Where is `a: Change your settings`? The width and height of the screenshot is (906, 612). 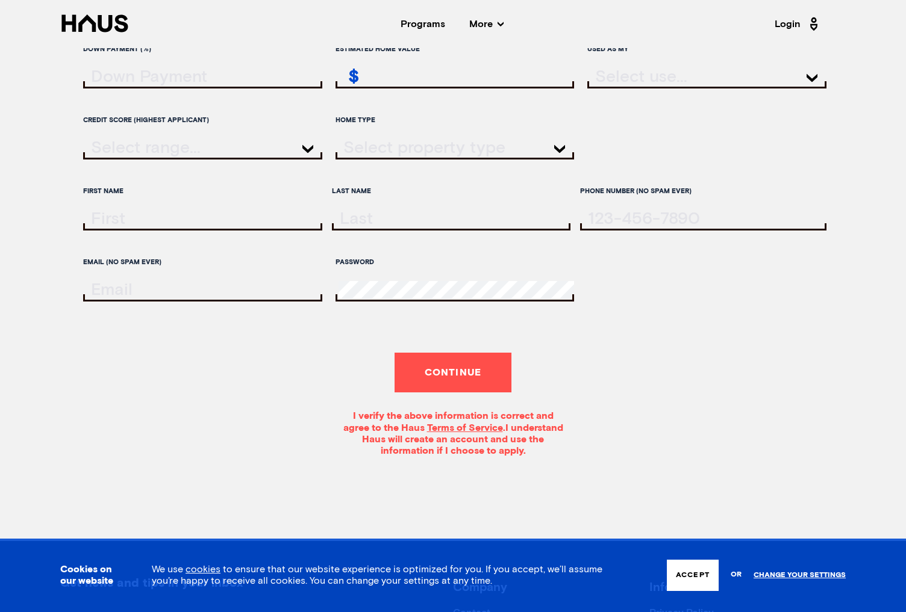
a: Change your settings is located at coordinates (799, 576).